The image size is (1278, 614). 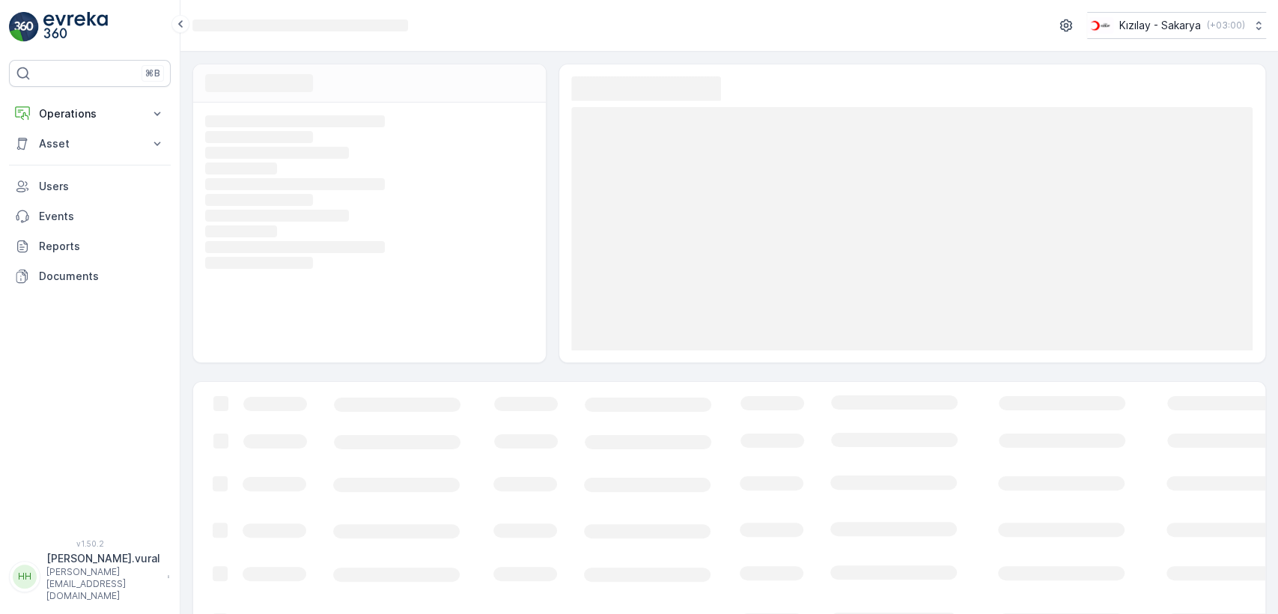 What do you see at coordinates (102, 216) in the screenshot?
I see `p: Events` at bounding box center [102, 216].